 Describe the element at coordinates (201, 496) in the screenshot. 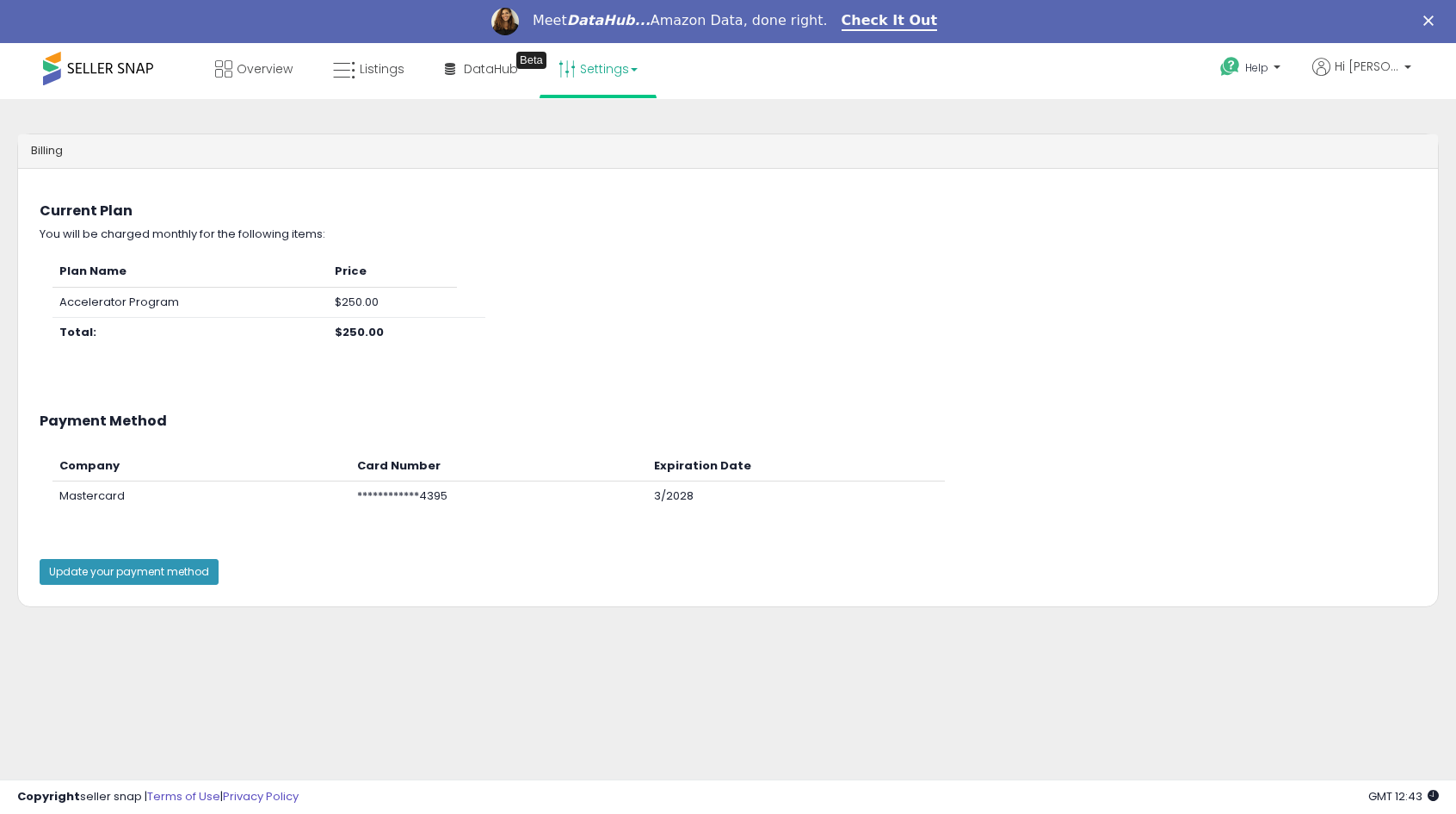

I see `td: Mastercard` at that location.